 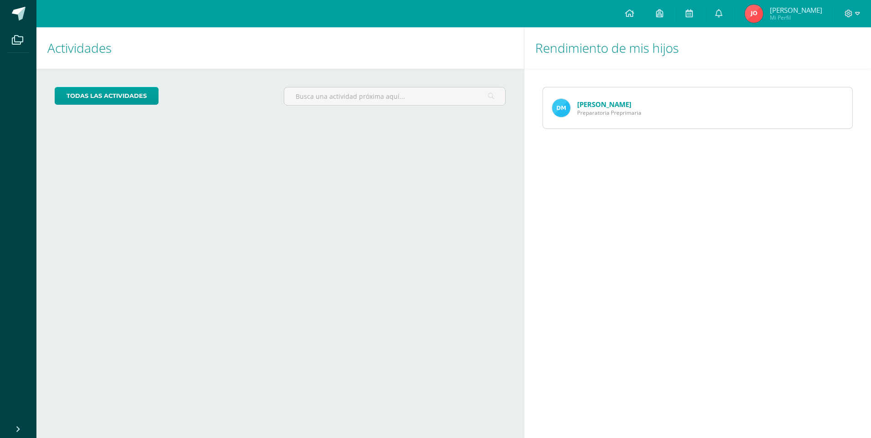 I want to click on h1: Actividades, so click(x=280, y=48).